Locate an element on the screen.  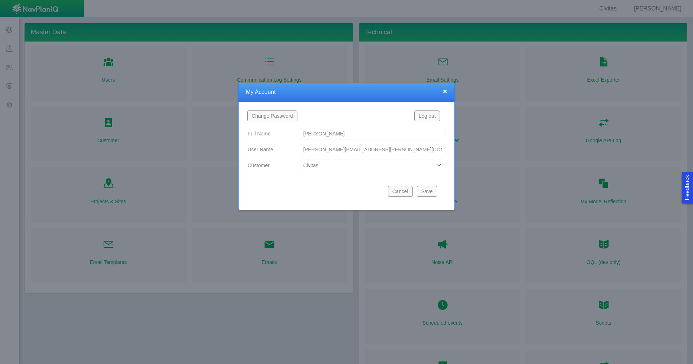
label: Customer is located at coordinates (268, 165).